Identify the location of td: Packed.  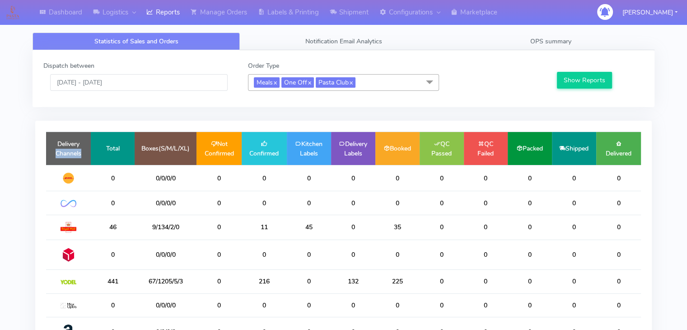
(530, 148).